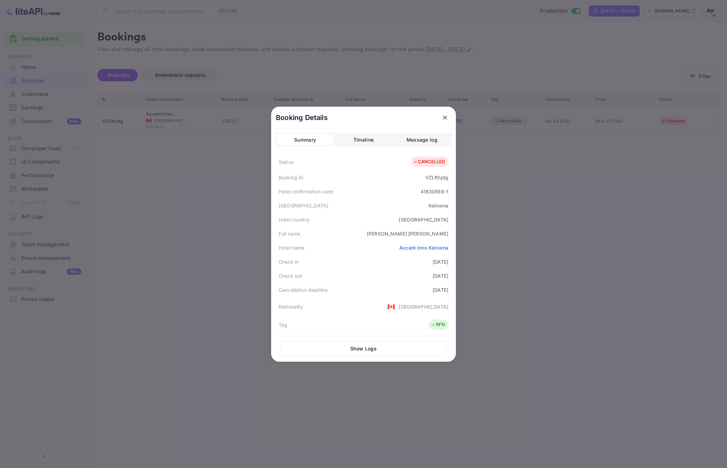 The height and width of the screenshot is (468, 727). Describe the element at coordinates (291, 177) in the screenshot. I see `div: Booking ID` at that location.